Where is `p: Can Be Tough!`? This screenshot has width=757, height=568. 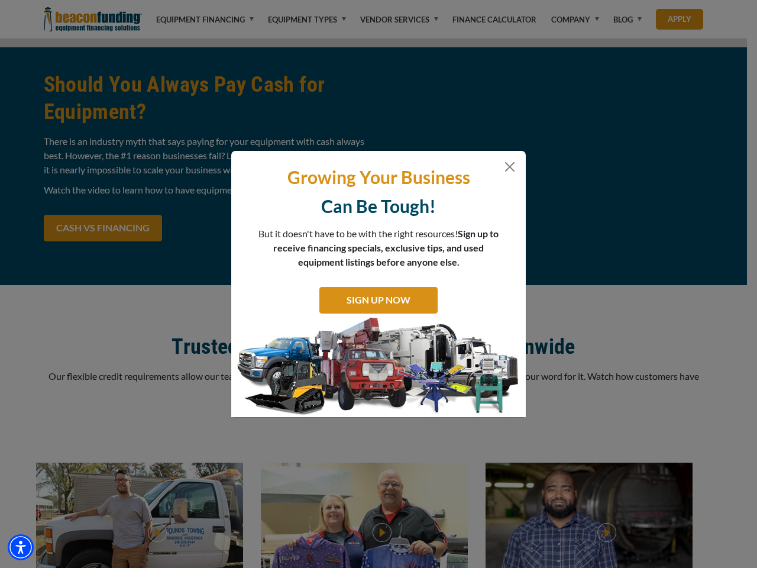 p: Can Be Tough! is located at coordinates (378, 206).